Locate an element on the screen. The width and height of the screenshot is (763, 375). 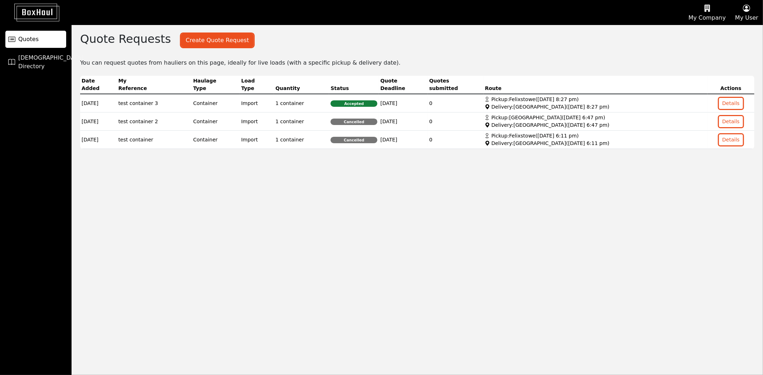
th: My Reference is located at coordinates (154, 85).